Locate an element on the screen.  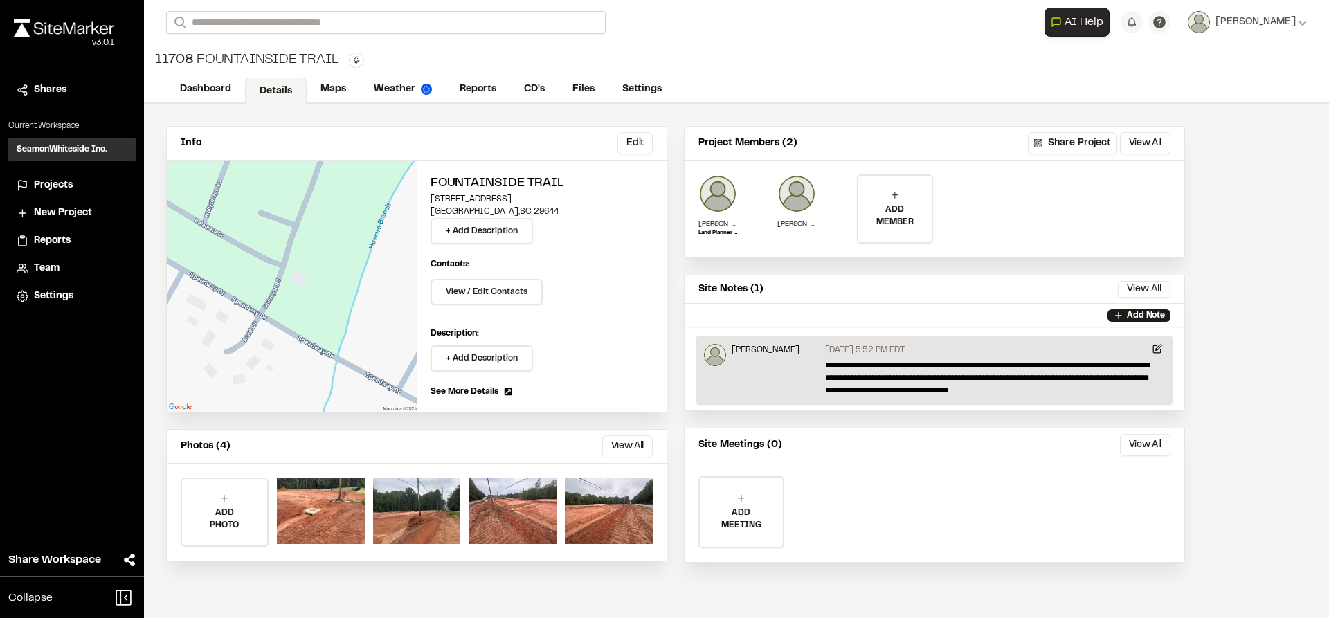
img: Alex Cabe is located at coordinates (718, 194).